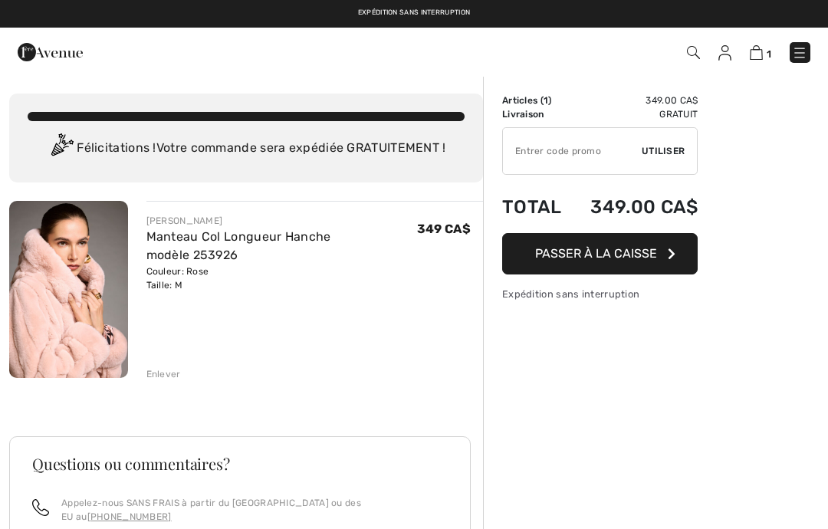 The image size is (828, 529). Describe the element at coordinates (246, 149) in the screenshot. I see `div: Félicitations ! Votre commande sera expédiée GRATUITEMENT !` at that location.